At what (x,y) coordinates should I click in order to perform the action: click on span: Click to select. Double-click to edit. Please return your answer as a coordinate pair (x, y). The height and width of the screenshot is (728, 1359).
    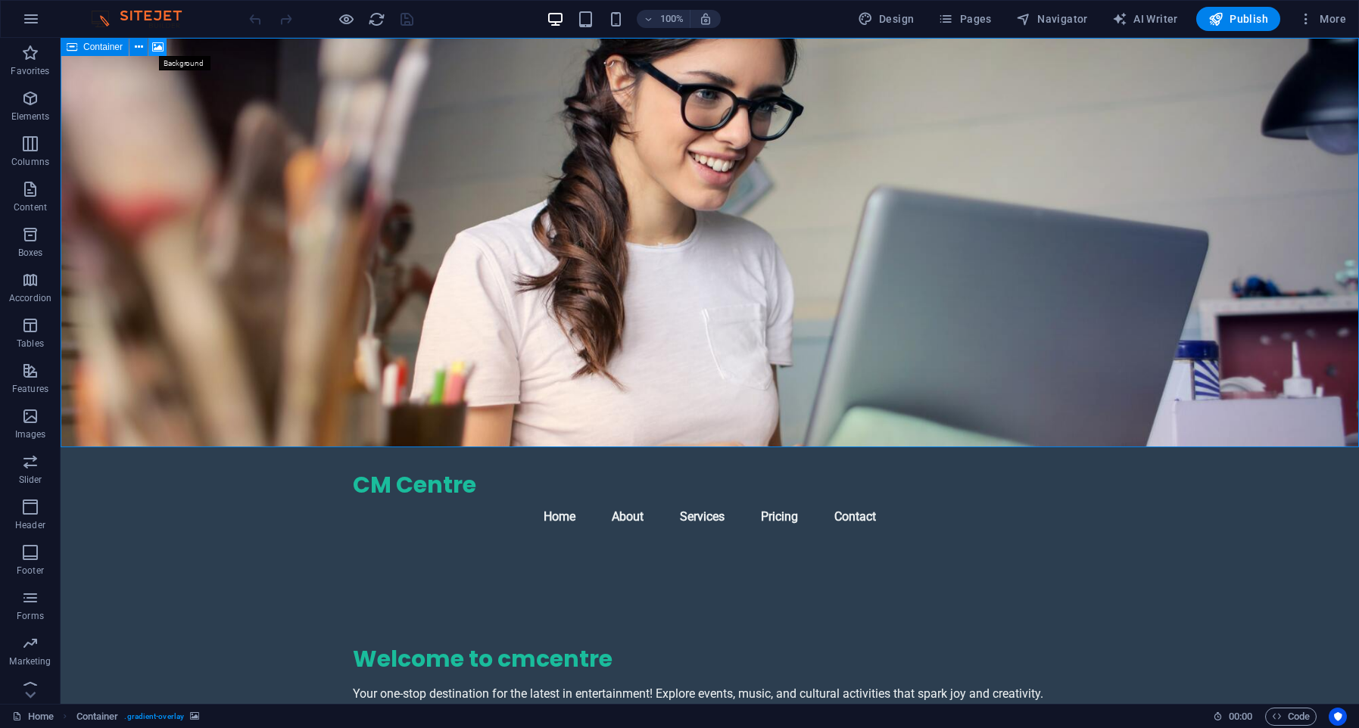
    Looking at the image, I should click on (98, 717).